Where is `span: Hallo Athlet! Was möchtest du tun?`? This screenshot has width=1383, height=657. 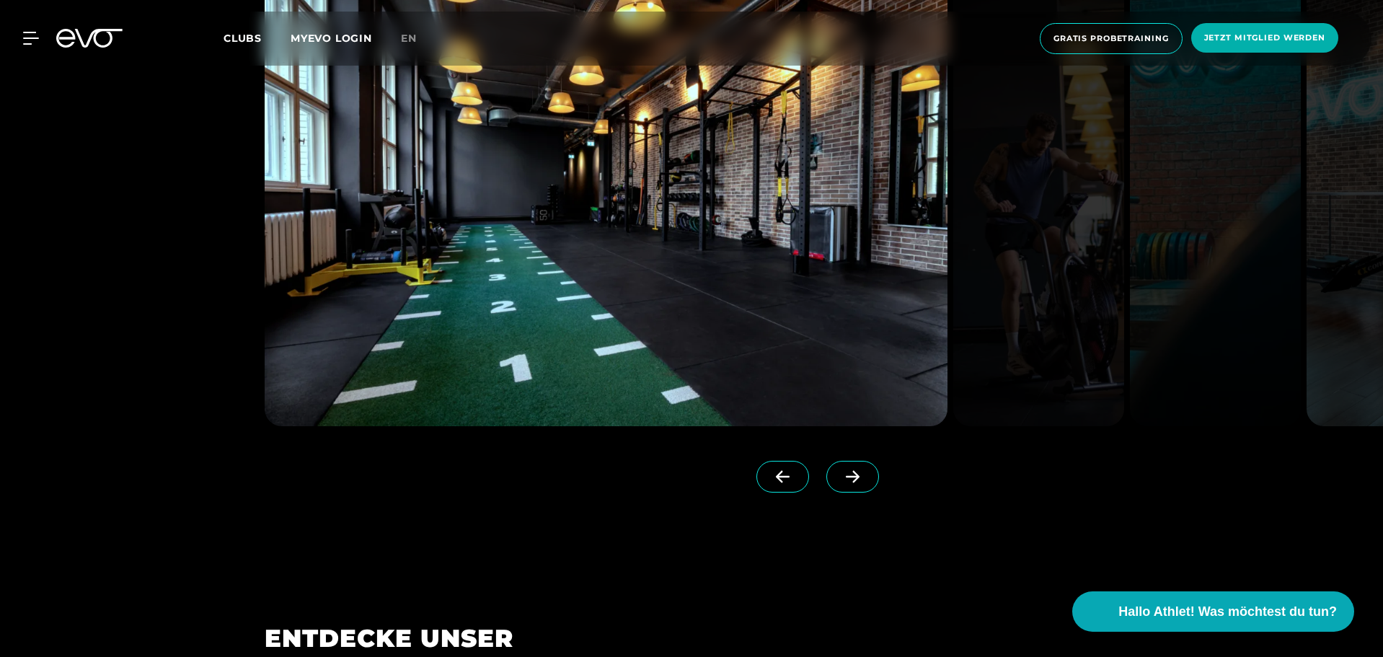 span: Hallo Athlet! Was möchtest du tun? is located at coordinates (1227, 612).